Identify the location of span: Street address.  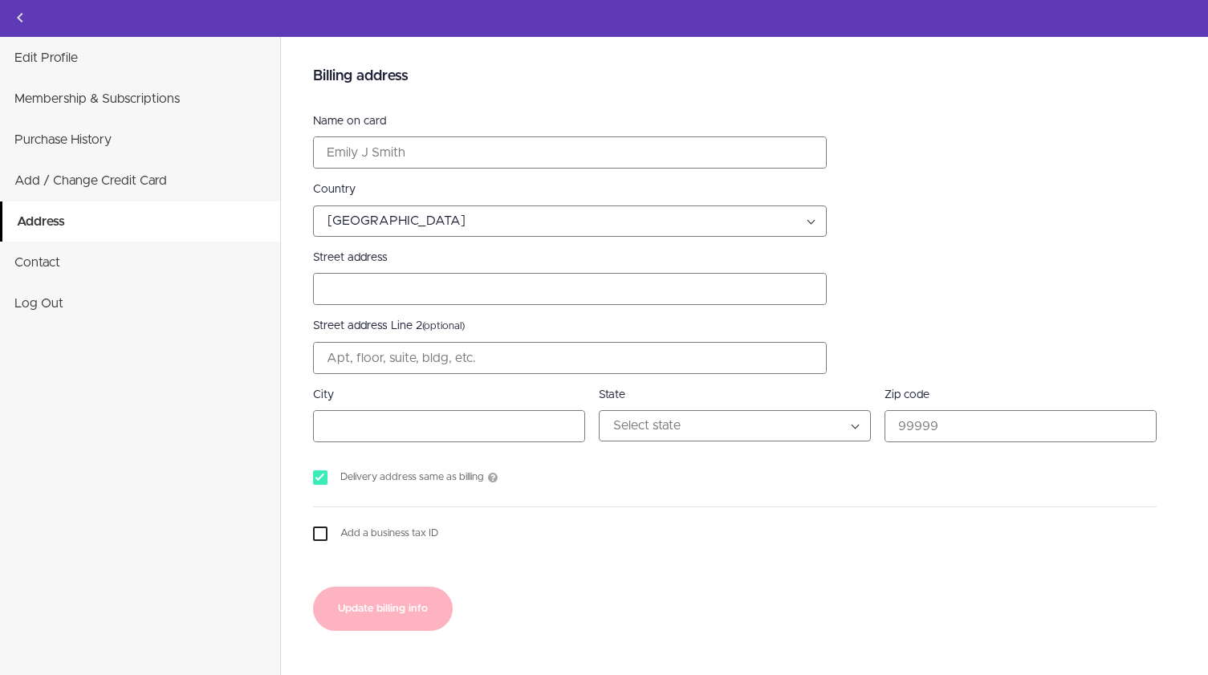
(350, 258).